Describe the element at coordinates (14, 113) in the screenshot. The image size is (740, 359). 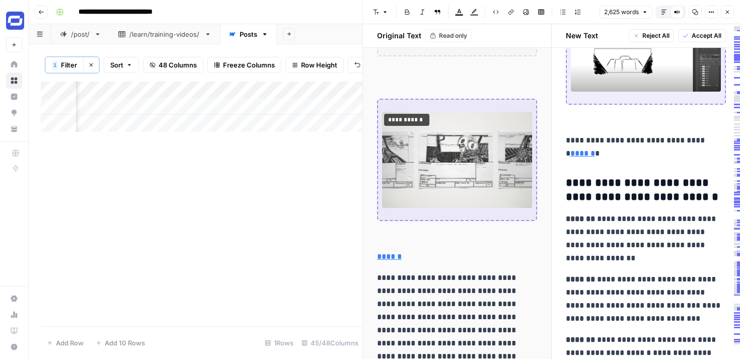
I see `a: Opportunities` at that location.